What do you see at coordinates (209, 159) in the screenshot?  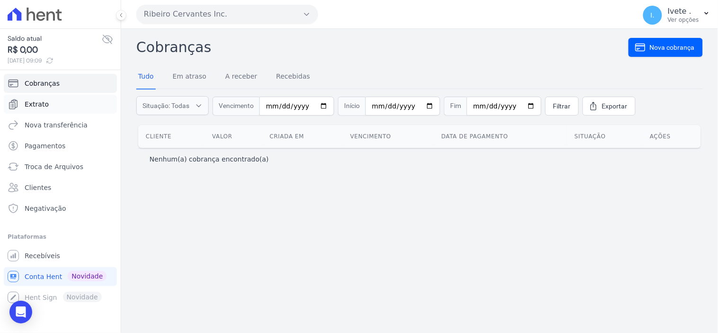 I see `p: Nenhum(a) cobrança encontrado(a)` at bounding box center [209, 159].